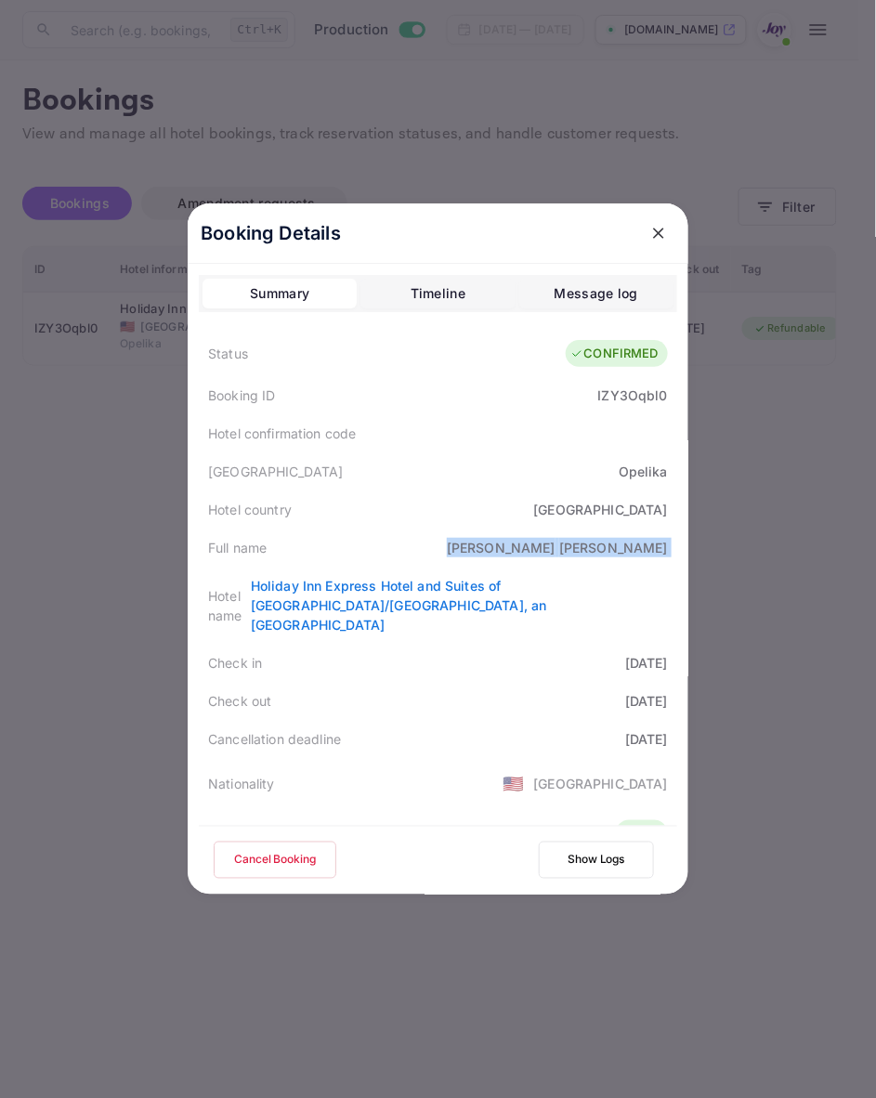 The width and height of the screenshot is (876, 1098). I want to click on div: Summary, so click(280, 294).